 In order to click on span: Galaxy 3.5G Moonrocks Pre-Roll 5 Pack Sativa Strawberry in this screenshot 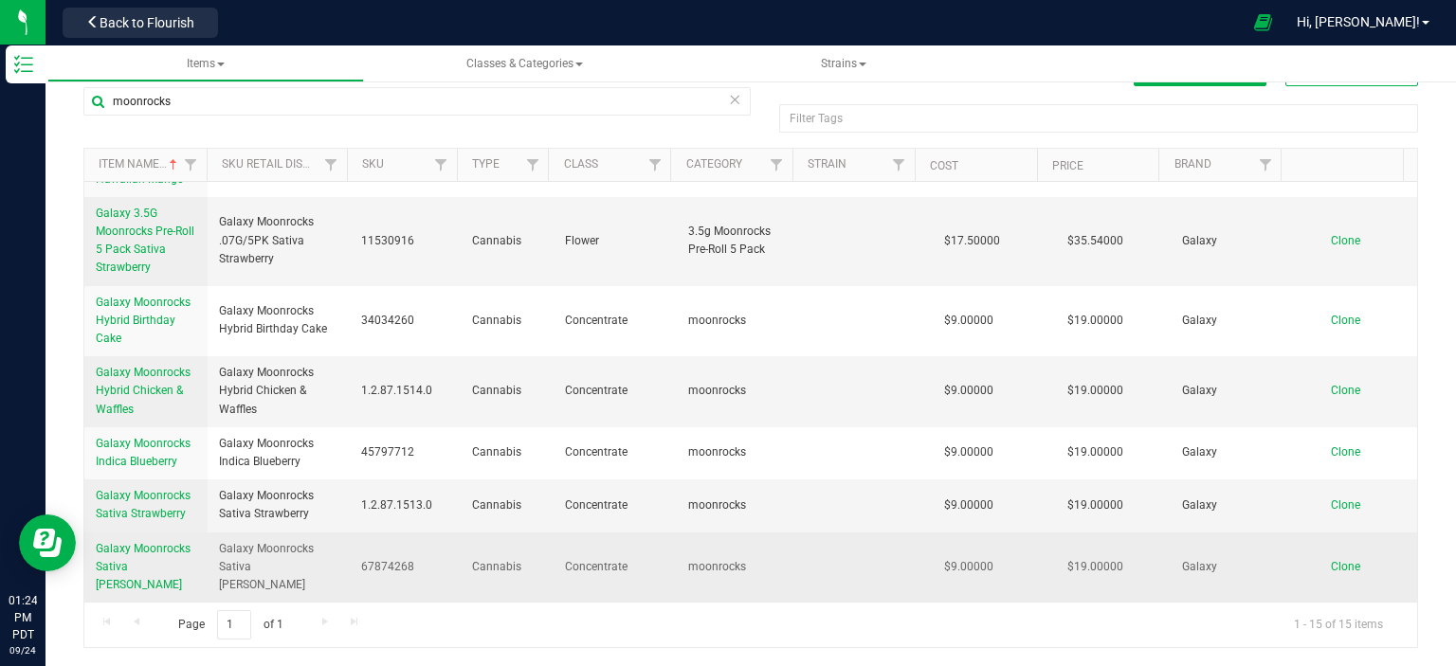, I will do `click(145, 241)`.